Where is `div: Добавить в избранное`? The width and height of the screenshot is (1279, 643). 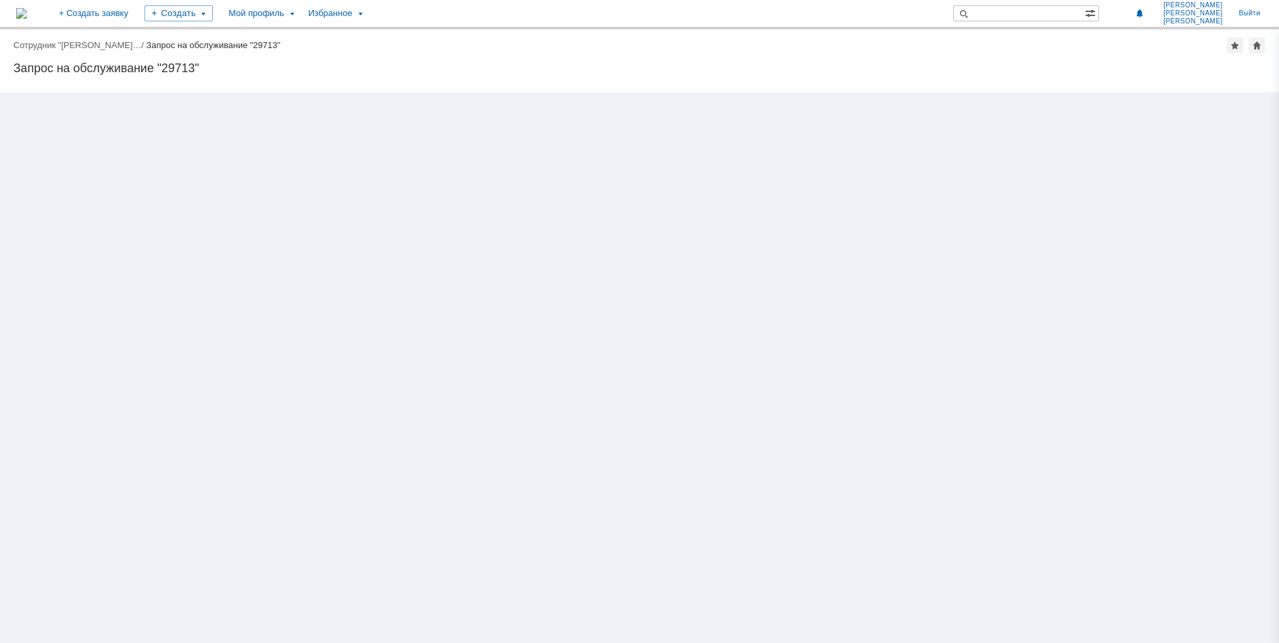
div: Добавить в избранное is located at coordinates (1235, 45).